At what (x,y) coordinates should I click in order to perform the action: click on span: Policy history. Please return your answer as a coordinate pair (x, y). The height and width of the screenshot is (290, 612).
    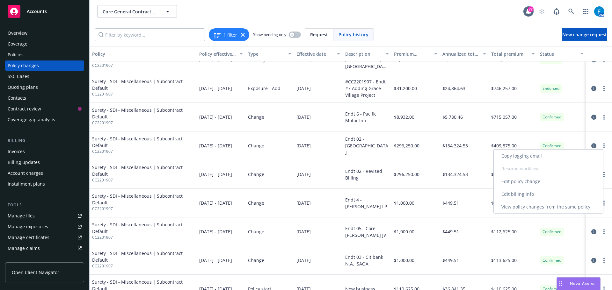
    Looking at the image, I should click on (353, 34).